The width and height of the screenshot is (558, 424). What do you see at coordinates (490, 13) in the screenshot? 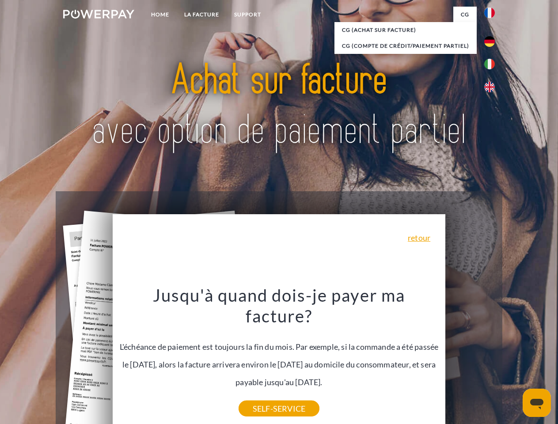
I see `img: fr` at bounding box center [490, 13].